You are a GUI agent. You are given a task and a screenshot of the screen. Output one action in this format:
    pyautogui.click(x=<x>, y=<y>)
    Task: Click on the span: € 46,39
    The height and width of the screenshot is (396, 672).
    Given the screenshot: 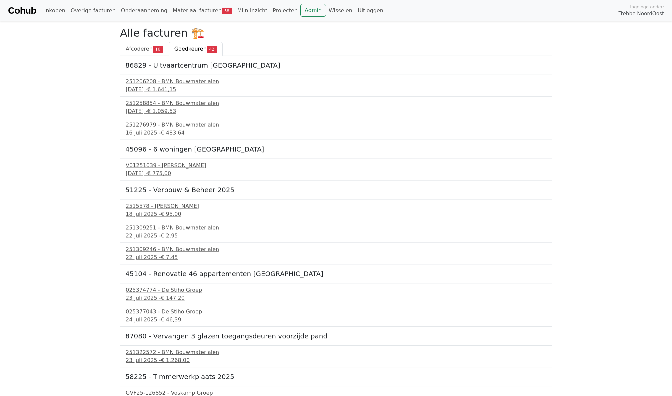 What is the action you would take?
    pyautogui.click(x=171, y=320)
    